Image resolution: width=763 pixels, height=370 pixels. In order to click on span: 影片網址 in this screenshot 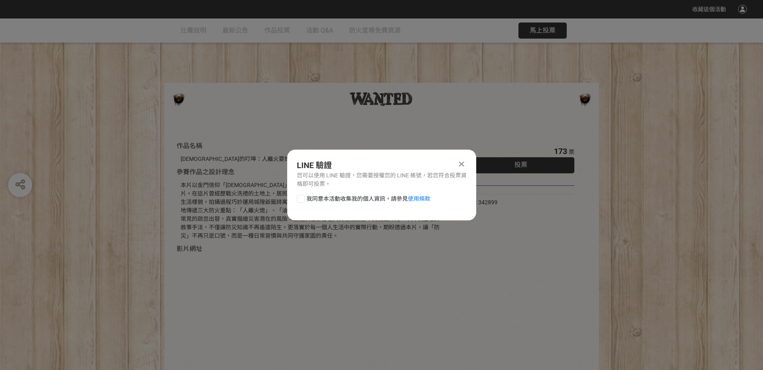, I will do `click(189, 249)`.